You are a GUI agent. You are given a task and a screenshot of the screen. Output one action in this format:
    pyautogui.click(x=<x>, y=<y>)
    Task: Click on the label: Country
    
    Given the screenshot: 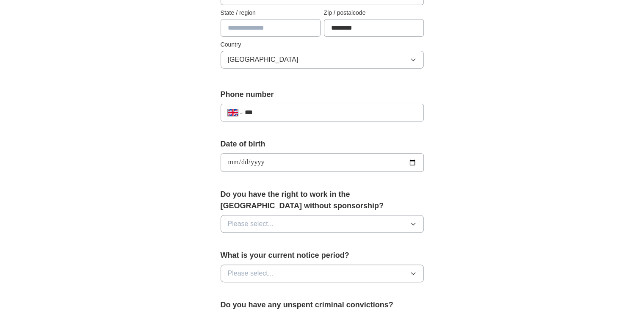 What is the action you would take?
    pyautogui.click(x=322, y=44)
    